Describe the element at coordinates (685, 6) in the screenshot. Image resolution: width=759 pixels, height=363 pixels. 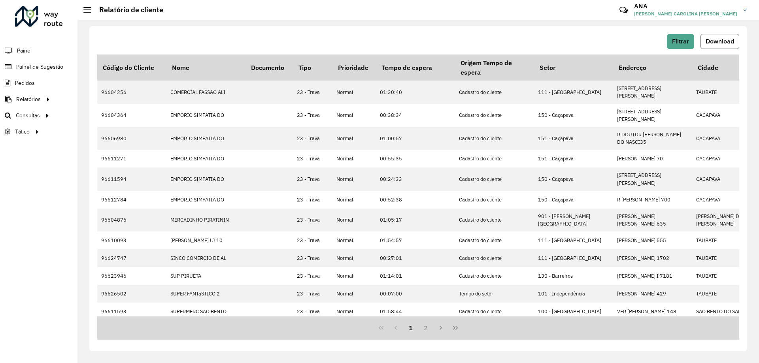
I see `h3: ANA` at that location.